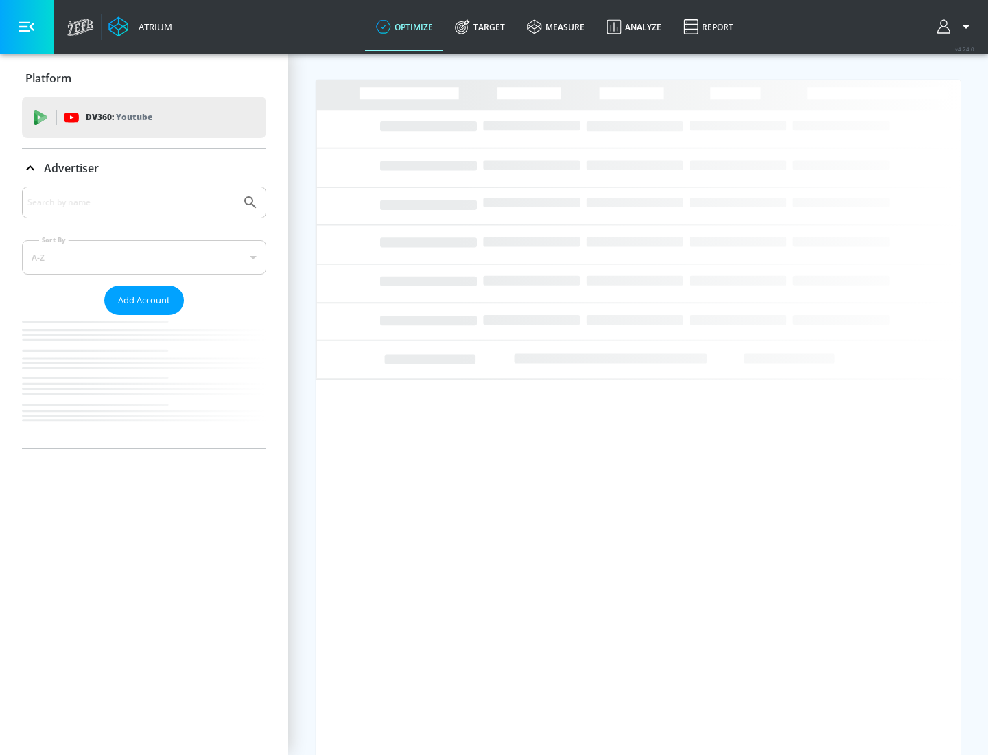 The width and height of the screenshot is (988, 755). I want to click on p: Advertiser, so click(71, 168).